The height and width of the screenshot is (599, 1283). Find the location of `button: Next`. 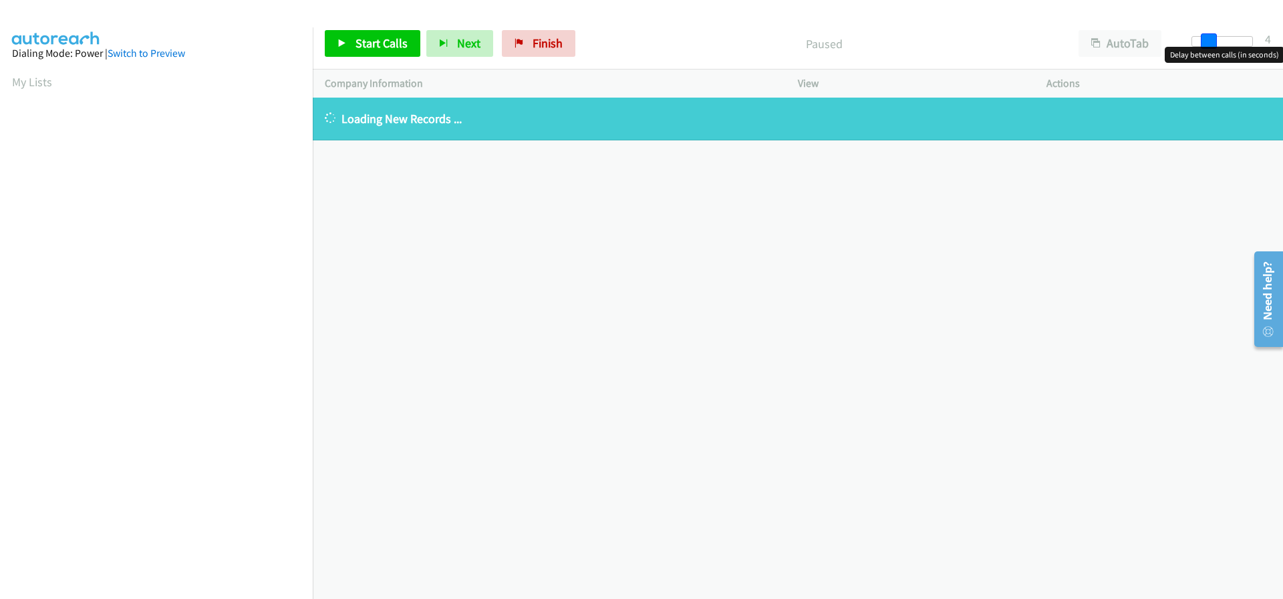

button: Next is located at coordinates (460, 43).